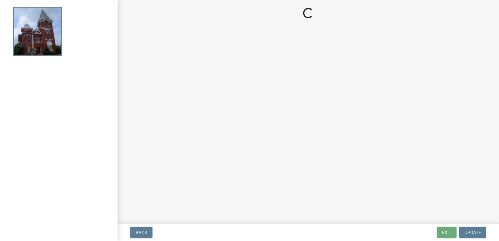  Describe the element at coordinates (142, 233) in the screenshot. I see `span: Back` at that location.